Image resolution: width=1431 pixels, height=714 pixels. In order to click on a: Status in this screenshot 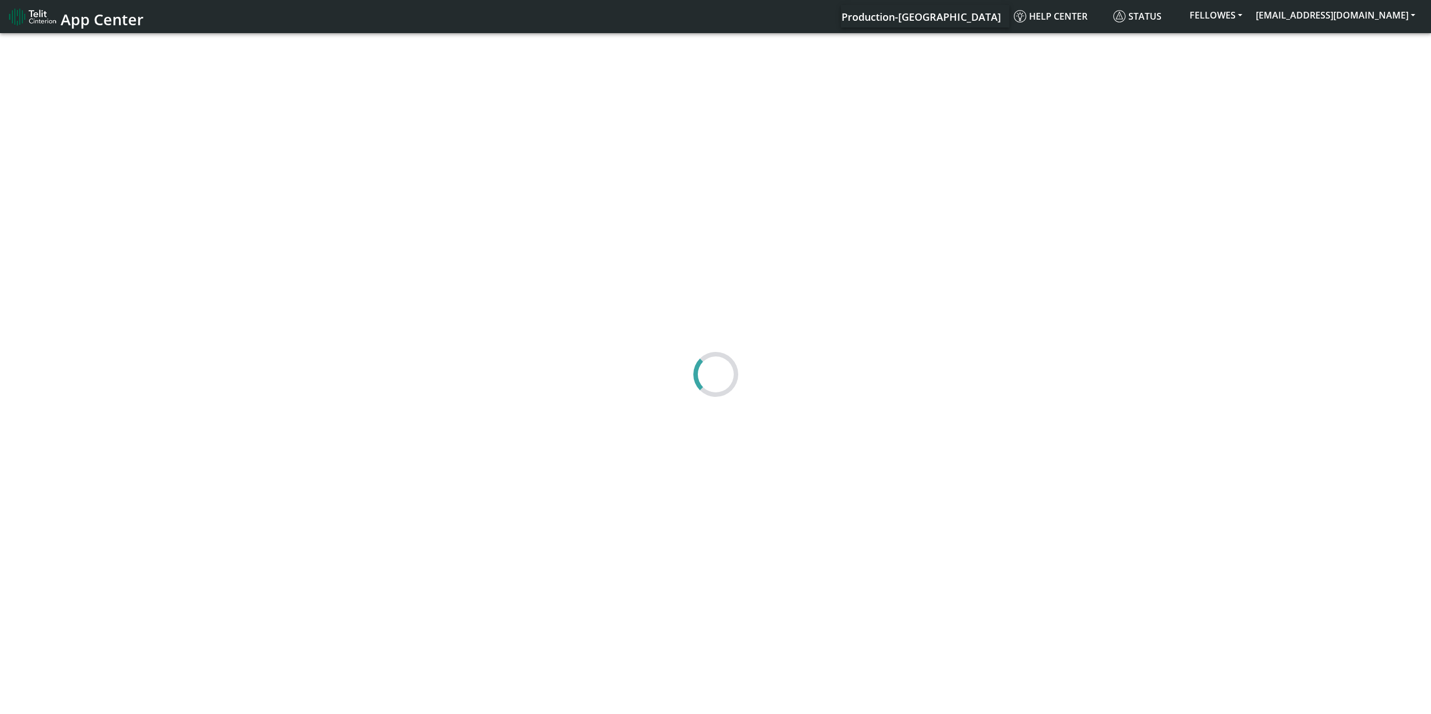, I will do `click(1146, 16)`.